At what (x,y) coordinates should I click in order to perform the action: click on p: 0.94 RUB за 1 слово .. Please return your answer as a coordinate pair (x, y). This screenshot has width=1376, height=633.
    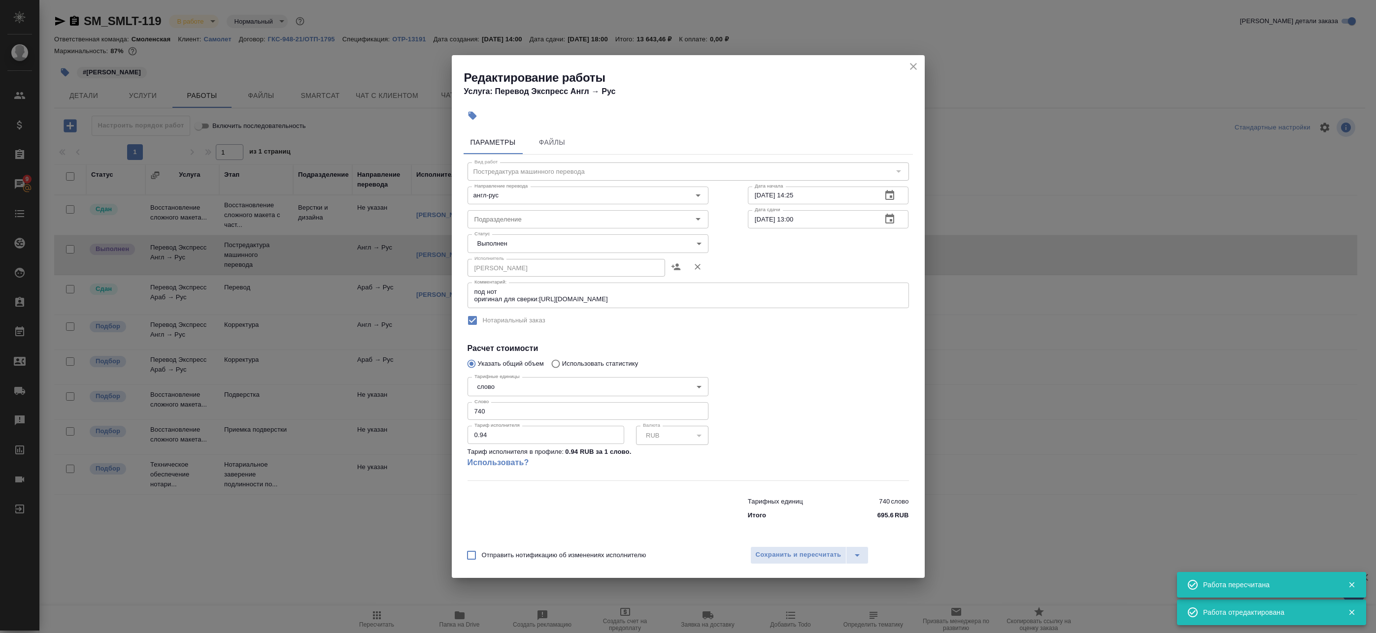
    Looking at the image, I should click on (598, 452).